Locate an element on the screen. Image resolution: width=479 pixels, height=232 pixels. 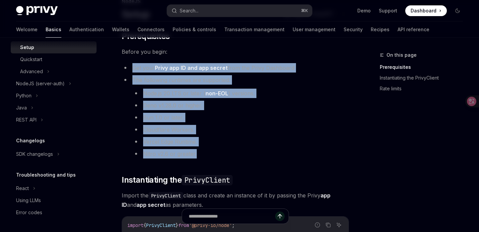
div: Using LLMs is located at coordinates (29, 200).